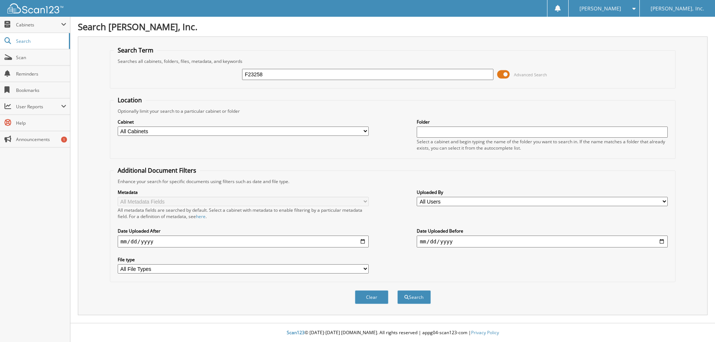  What do you see at coordinates (393, 111) in the screenshot?
I see `div: Optionally limit your search to a particular cabinet or folder` at bounding box center [393, 111].